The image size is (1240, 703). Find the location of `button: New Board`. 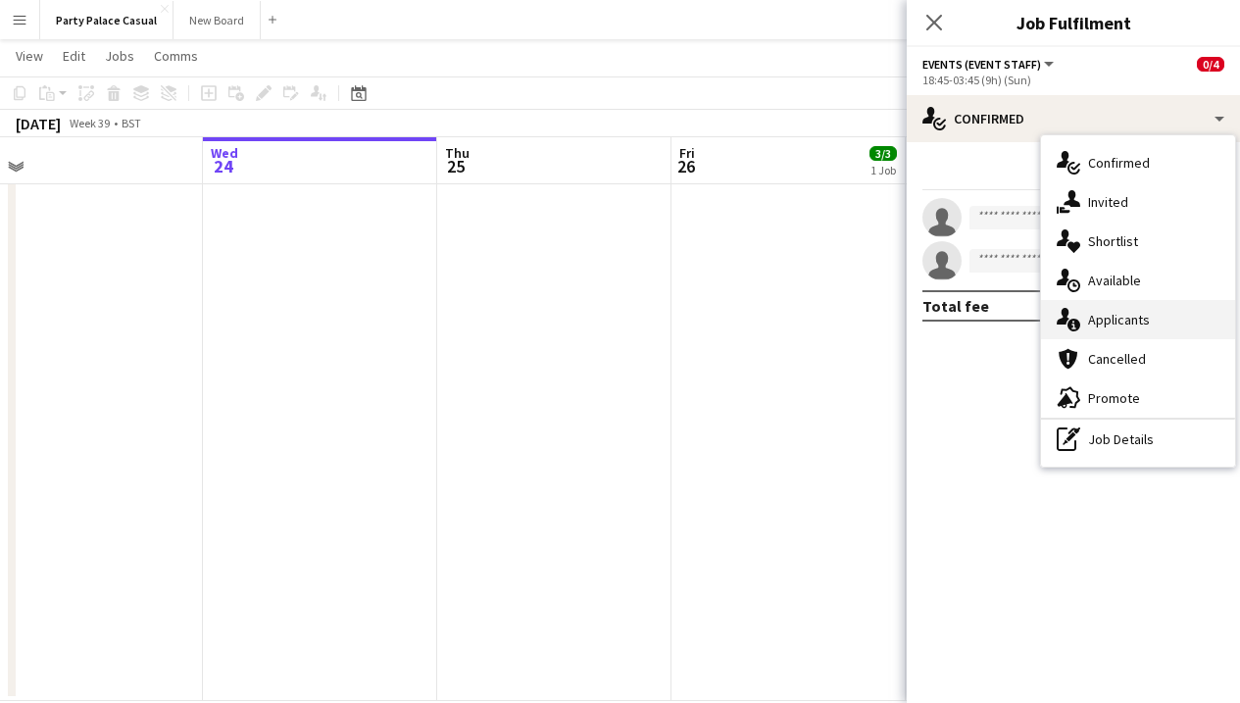

button: New Board is located at coordinates (217, 20).